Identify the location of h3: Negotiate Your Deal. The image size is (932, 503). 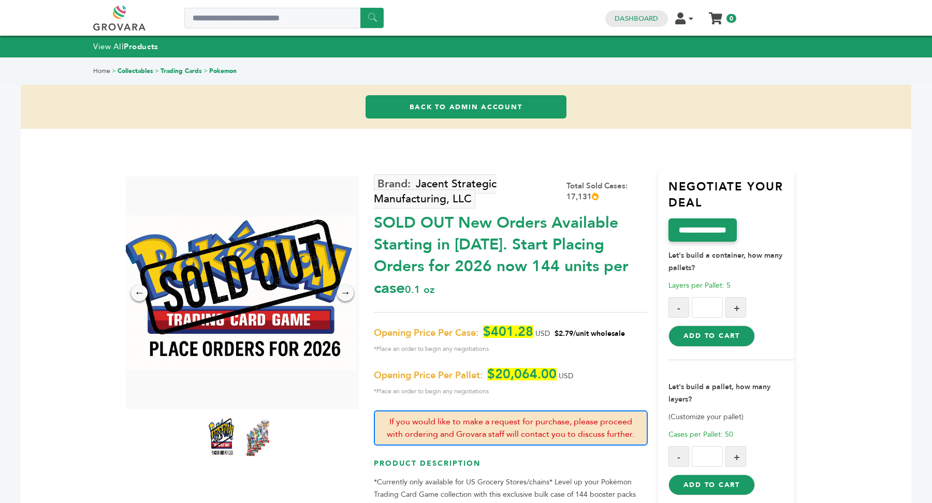
(732, 199).